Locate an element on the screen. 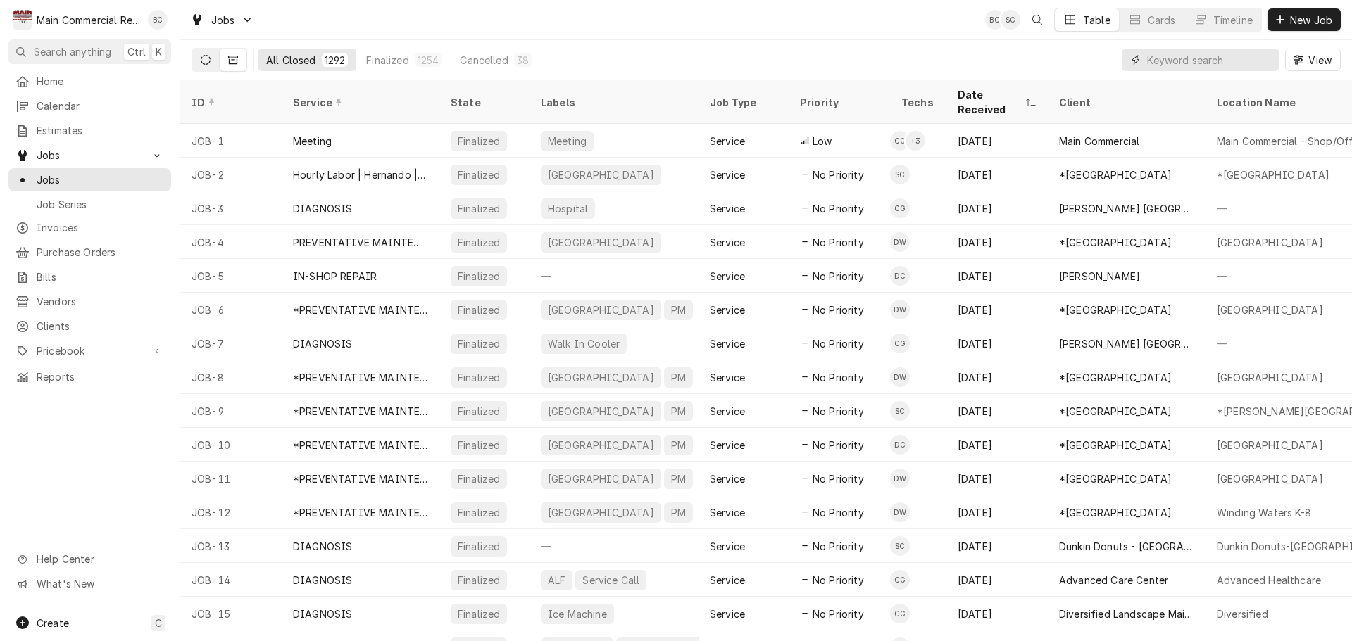 The image size is (1352, 641). span: Job Series is located at coordinates (100, 204).